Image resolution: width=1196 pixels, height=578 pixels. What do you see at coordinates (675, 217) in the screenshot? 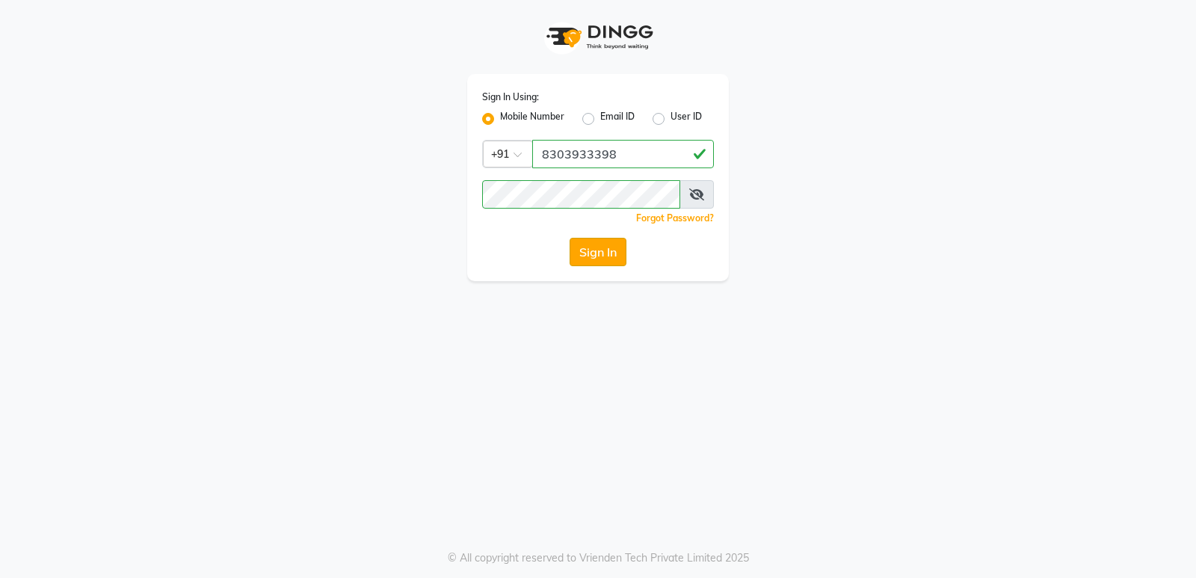
I see `a: Forgot Password?` at bounding box center [675, 217].